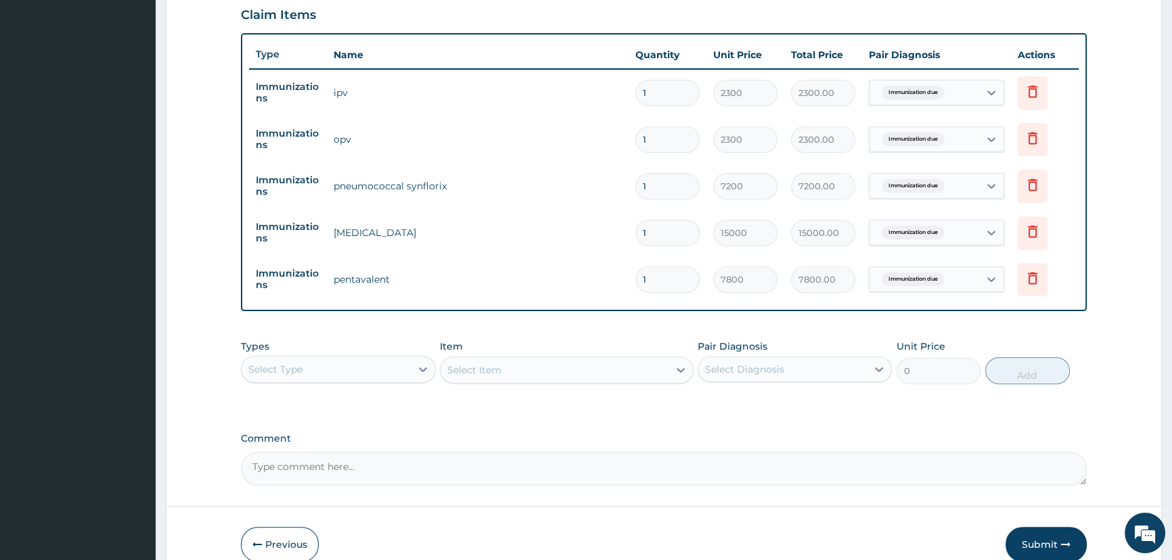 Image resolution: width=1172 pixels, height=560 pixels. I want to click on span: We're online!, so click(133, 239).